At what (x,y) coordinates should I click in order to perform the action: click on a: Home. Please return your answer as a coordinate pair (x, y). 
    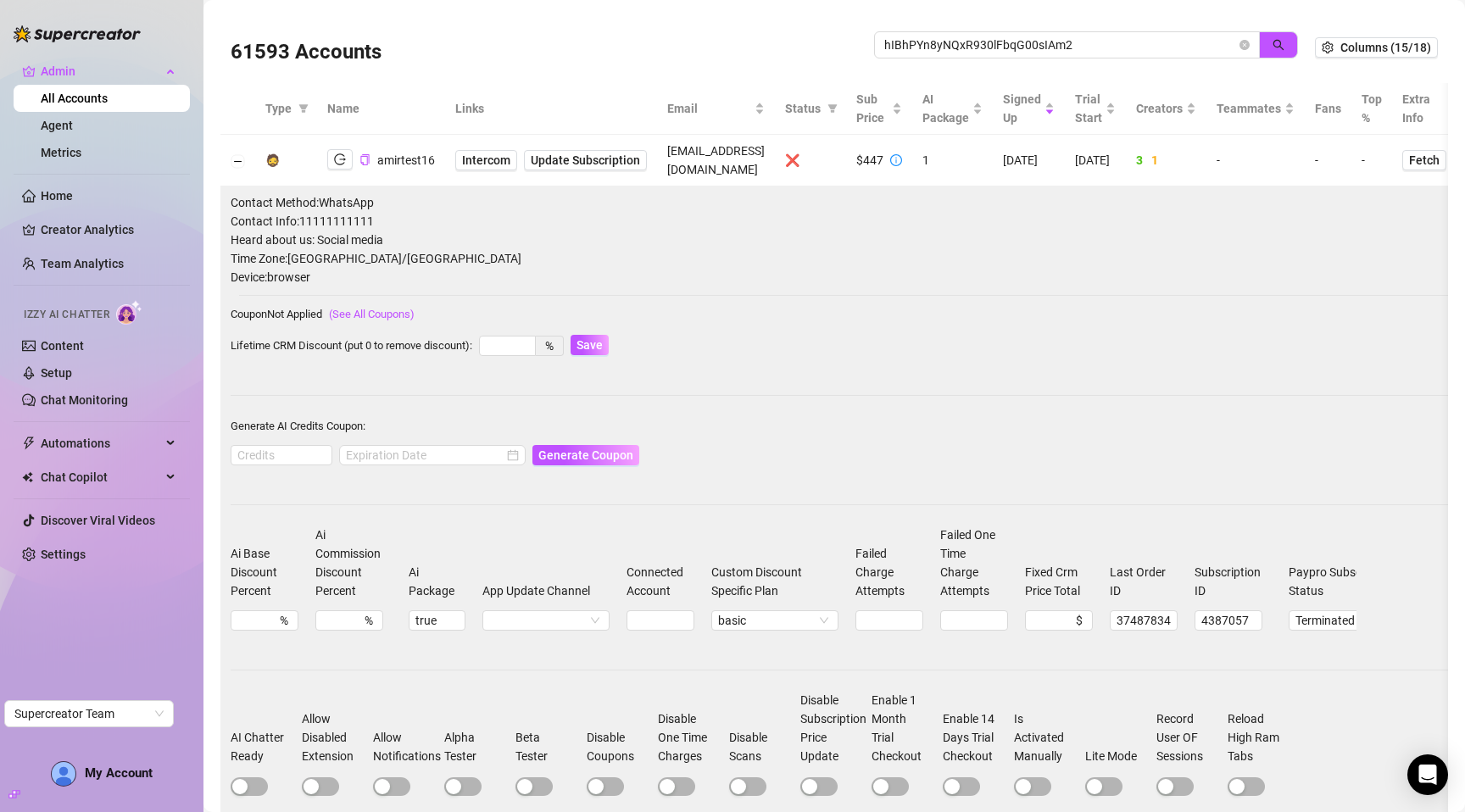
    Looking at the image, I should click on (57, 196).